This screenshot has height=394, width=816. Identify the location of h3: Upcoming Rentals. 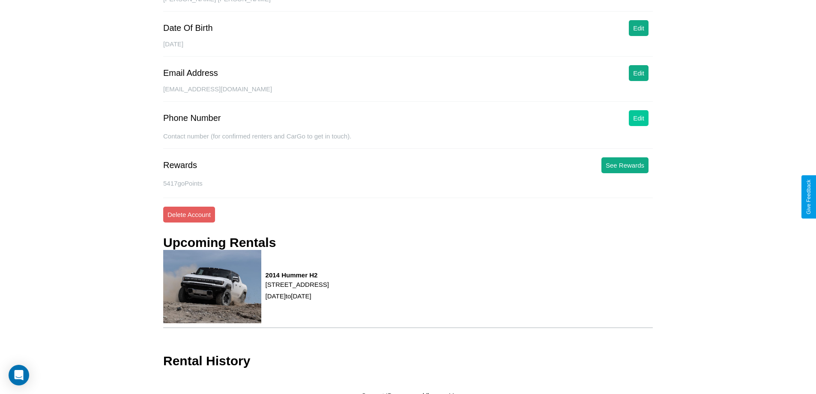
(219, 243).